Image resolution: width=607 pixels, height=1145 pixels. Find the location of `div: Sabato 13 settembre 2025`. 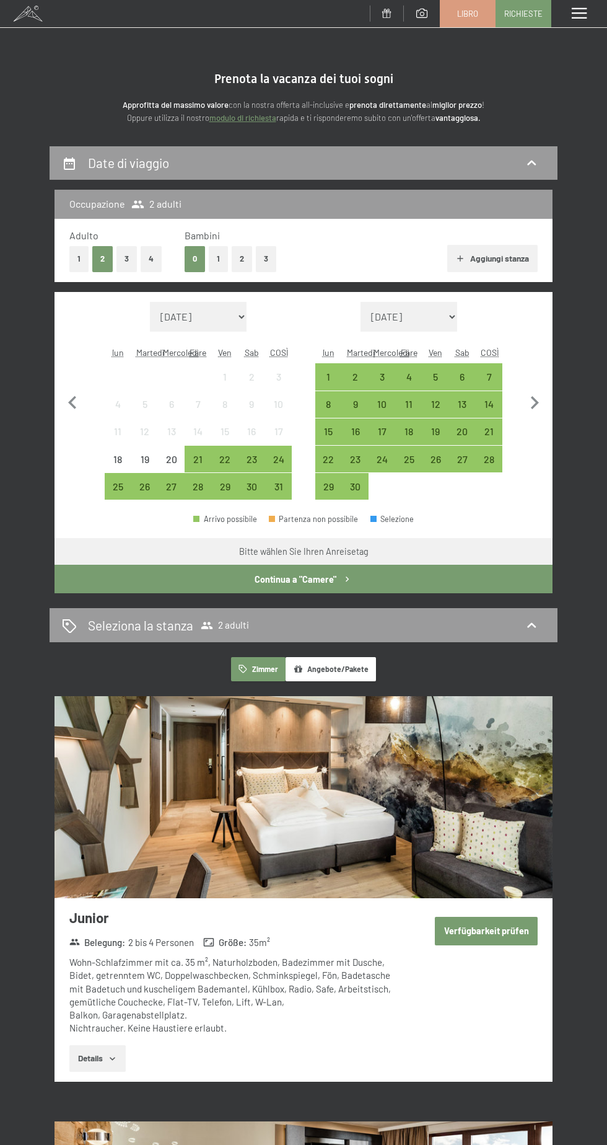

div: Sabato 13 settembre 2025 is located at coordinates (462, 404).